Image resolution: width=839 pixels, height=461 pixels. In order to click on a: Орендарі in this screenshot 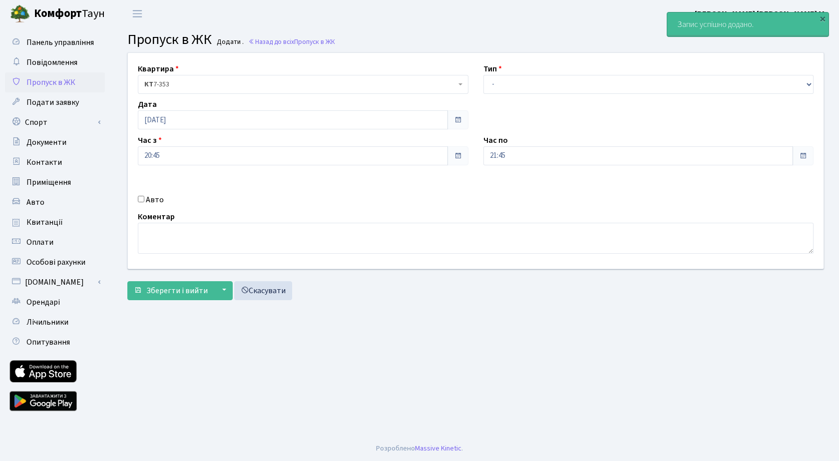, I will do `click(55, 302)`.